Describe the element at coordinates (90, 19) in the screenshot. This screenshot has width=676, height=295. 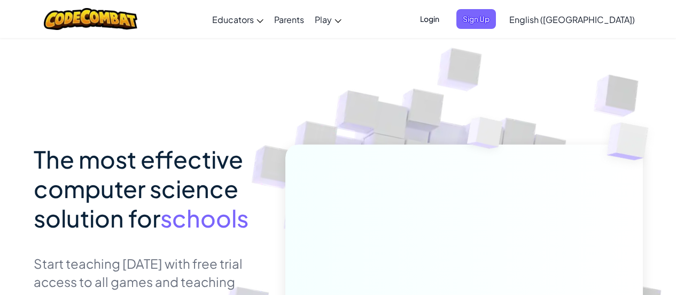
I see `a: CodeCombat logo` at that location.